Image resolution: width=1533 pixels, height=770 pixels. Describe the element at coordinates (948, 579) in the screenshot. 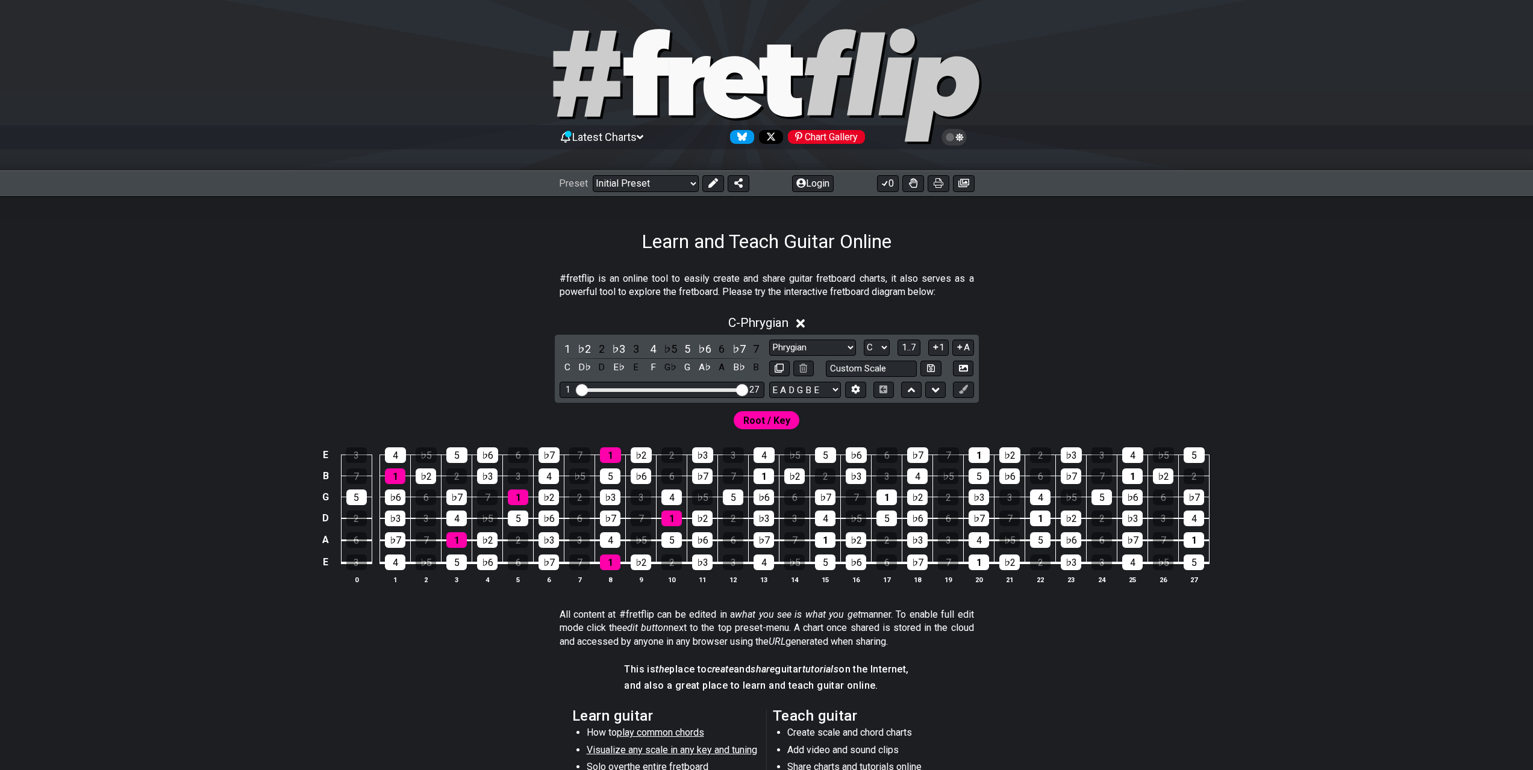

I see `th: 19` at that location.